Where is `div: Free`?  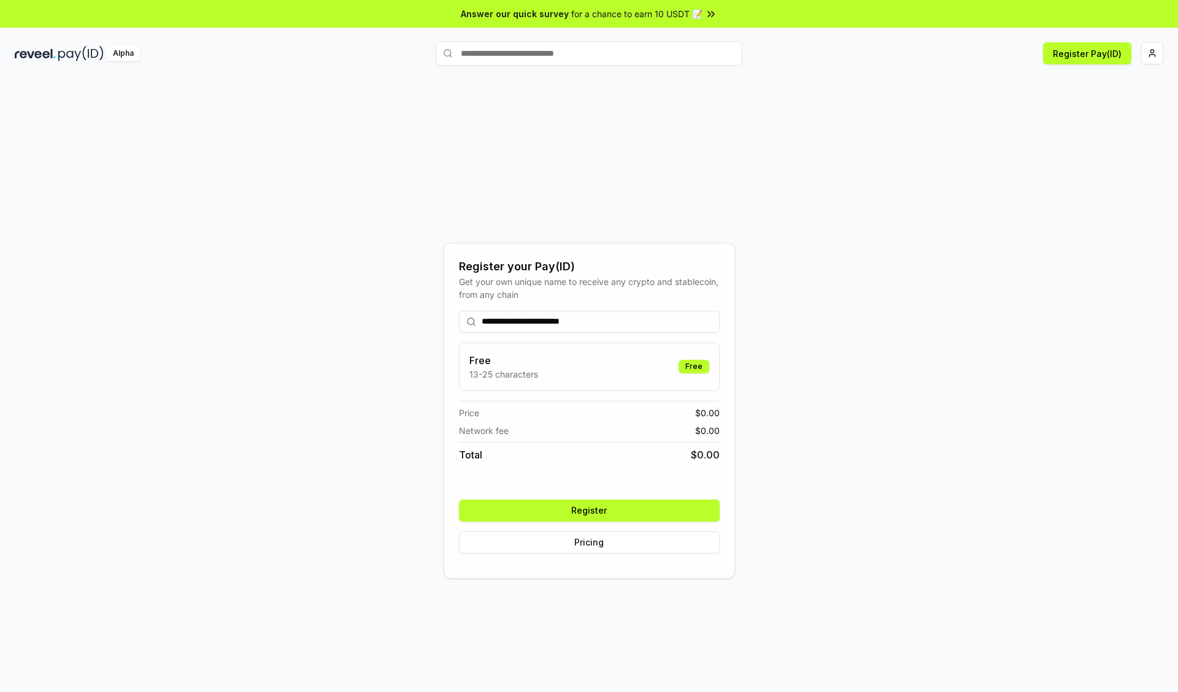 div: Free is located at coordinates (694, 367).